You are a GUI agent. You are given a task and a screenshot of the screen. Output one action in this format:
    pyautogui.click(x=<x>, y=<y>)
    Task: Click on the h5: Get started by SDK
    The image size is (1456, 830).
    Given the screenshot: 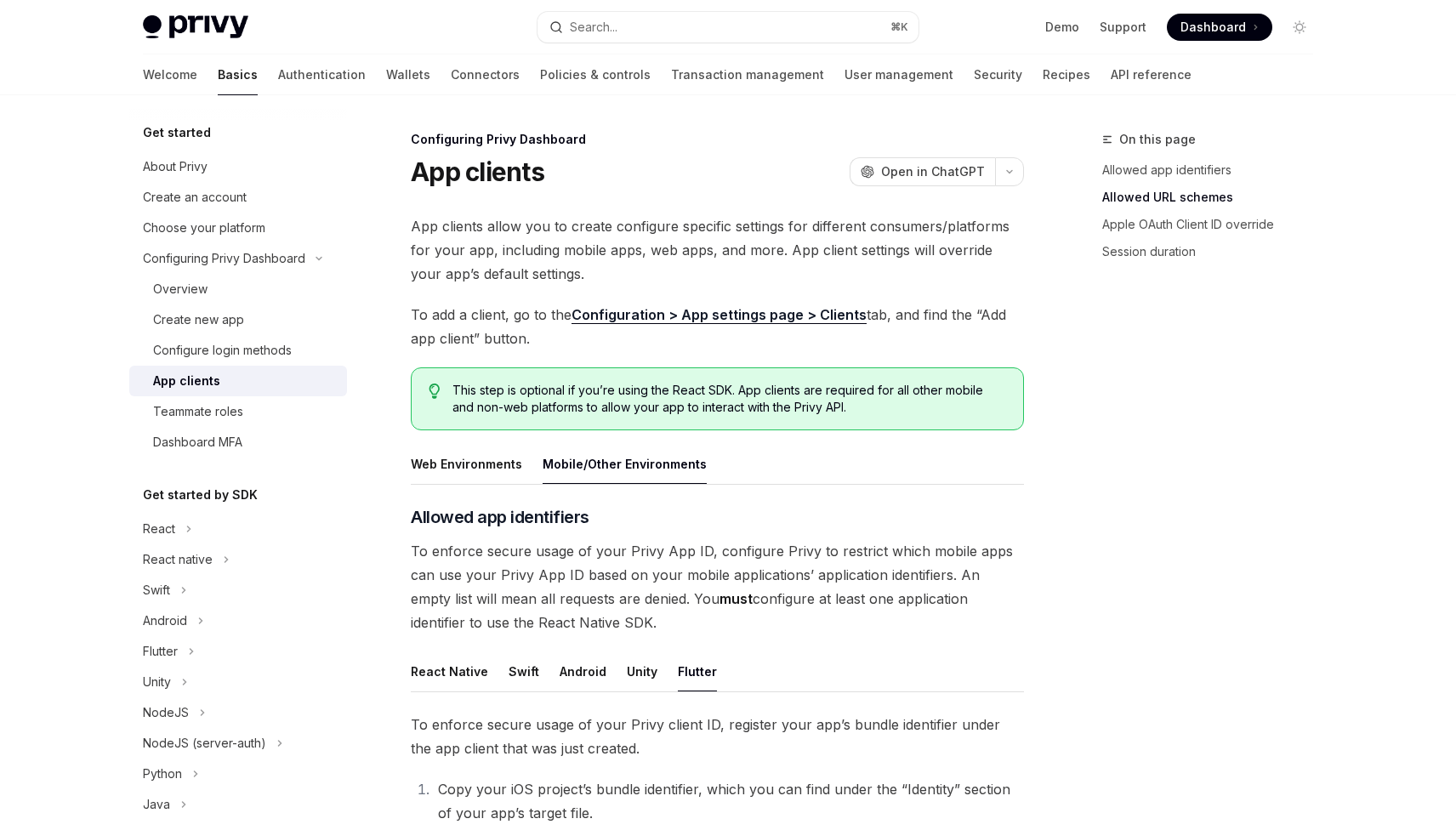 What is the action you would take?
    pyautogui.click(x=200, y=495)
    